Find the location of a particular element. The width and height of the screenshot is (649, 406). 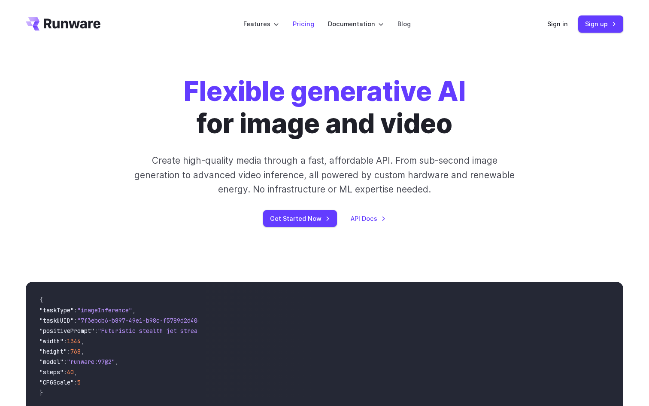

span: "width" is located at coordinates (52, 341).